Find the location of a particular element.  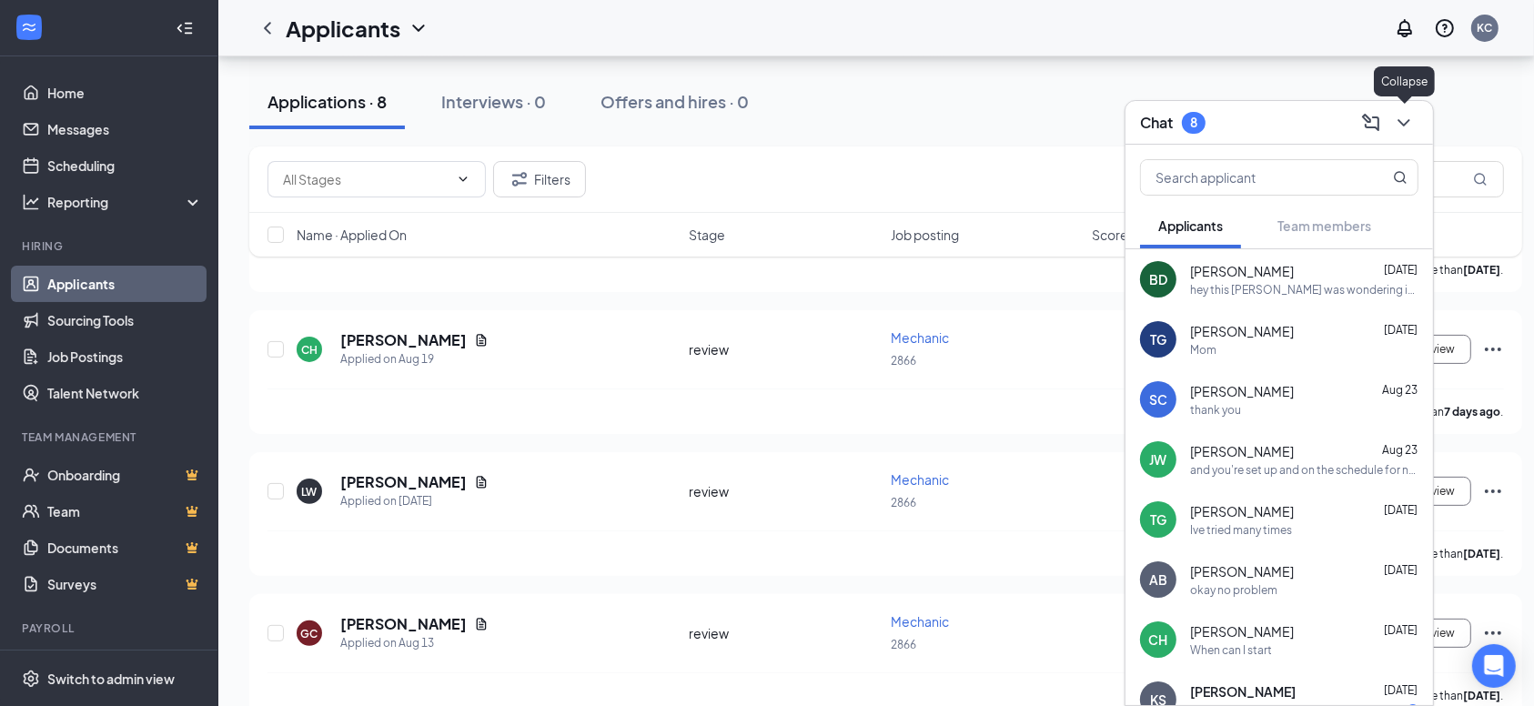

div: When can I start is located at coordinates (1231, 650).